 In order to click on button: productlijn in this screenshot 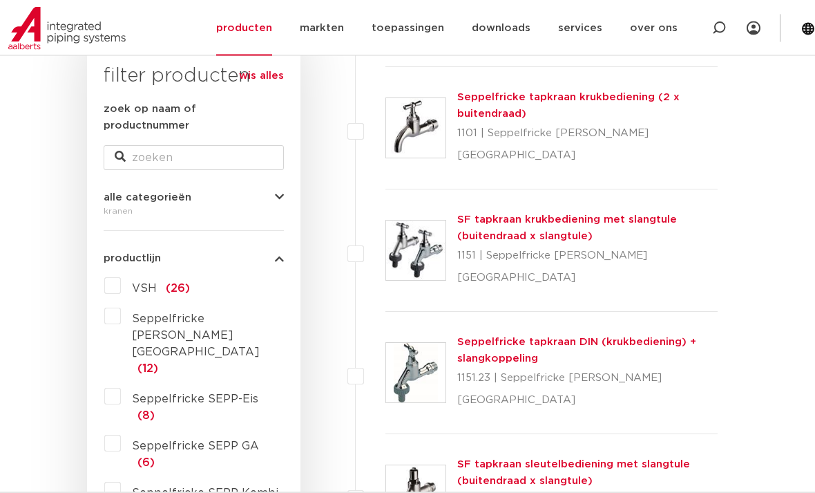, I will do `click(193, 258)`.